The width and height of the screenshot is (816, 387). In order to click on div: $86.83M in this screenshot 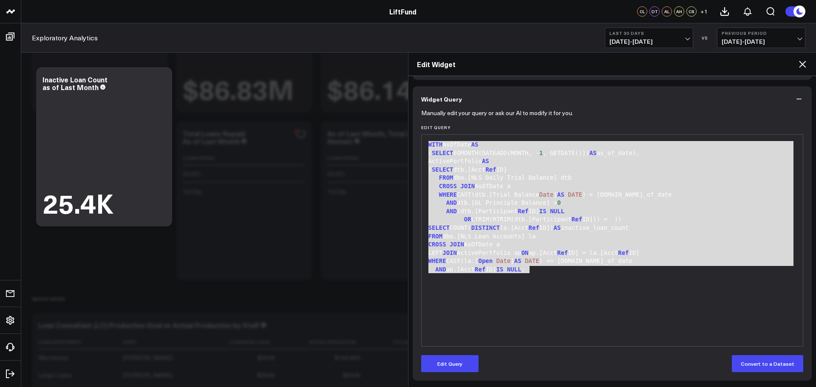, I will do `click(238, 89)`.